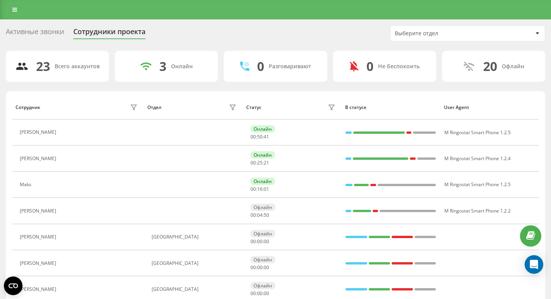 This screenshot has height=299, width=551. Describe the element at coordinates (35, 33) in the screenshot. I see `div: Активные звонки` at that location.